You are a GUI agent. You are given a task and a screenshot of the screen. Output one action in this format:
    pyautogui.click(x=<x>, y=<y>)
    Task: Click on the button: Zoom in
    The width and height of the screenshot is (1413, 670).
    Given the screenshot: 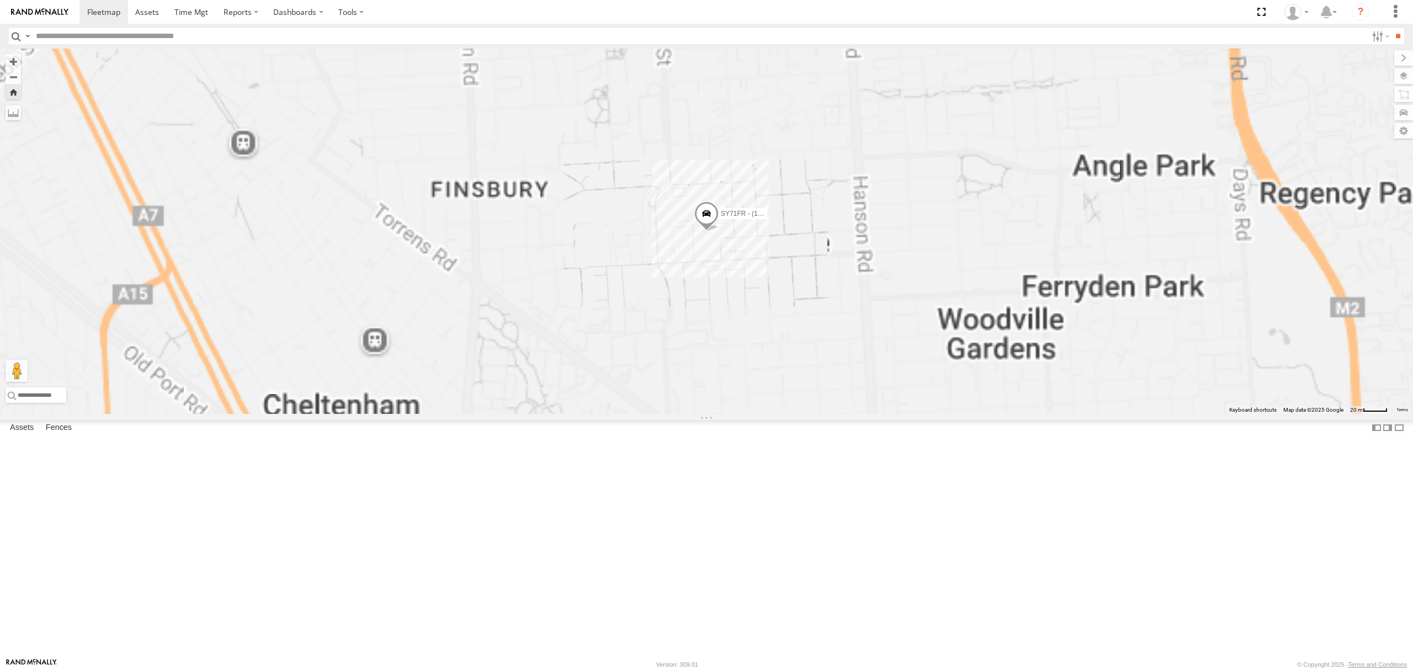 What is the action you would take?
    pyautogui.click(x=13, y=61)
    